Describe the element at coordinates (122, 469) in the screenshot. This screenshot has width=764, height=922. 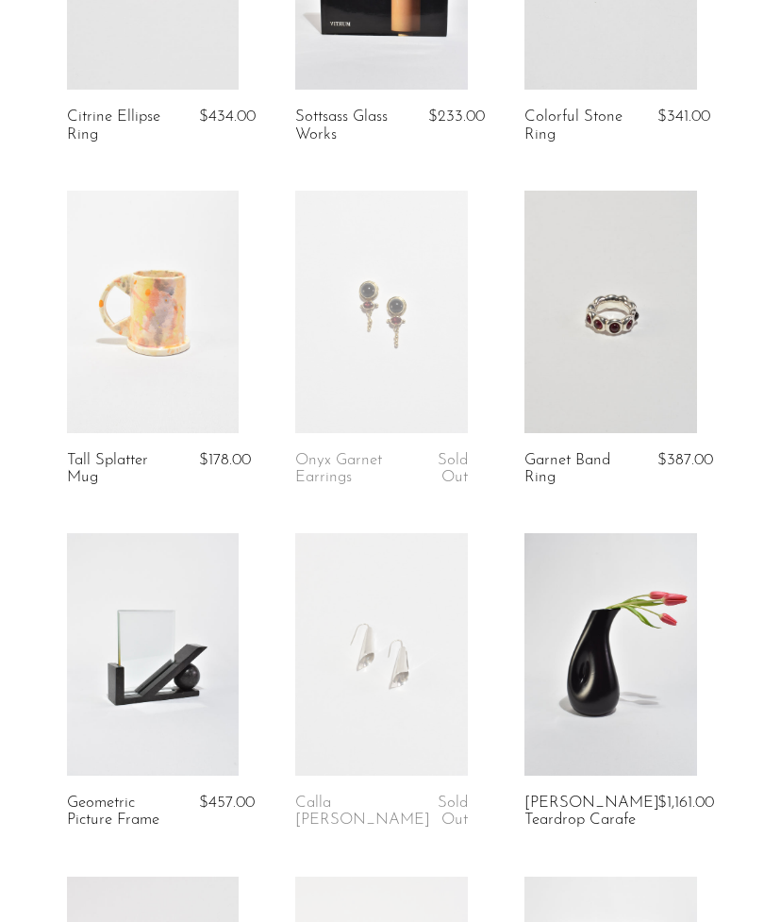
I see `a: Tall Splatter Mug` at that location.